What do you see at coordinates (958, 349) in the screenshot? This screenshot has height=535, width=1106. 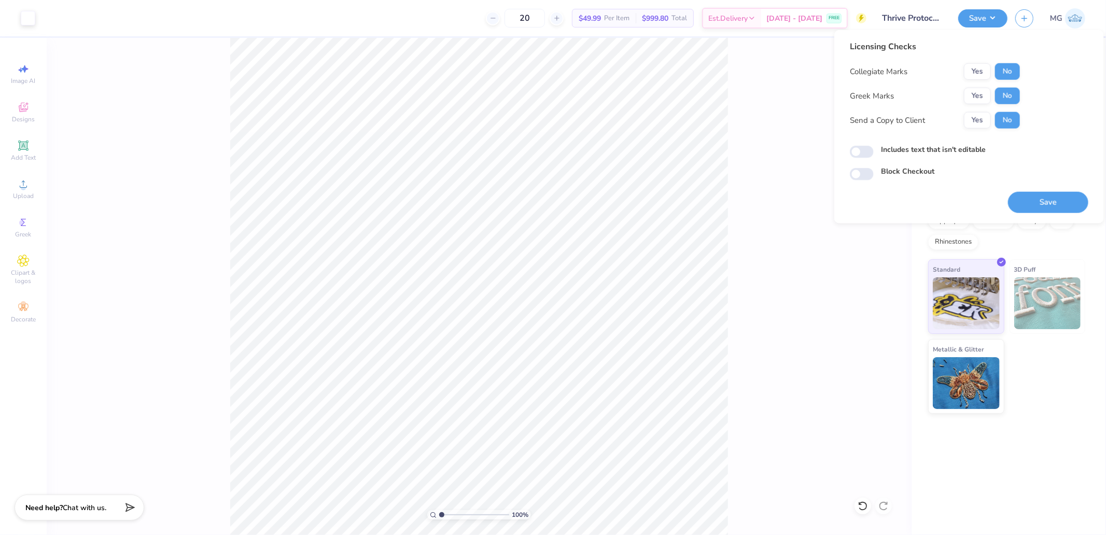 I see `span: Metallic & Glitter` at bounding box center [958, 349].